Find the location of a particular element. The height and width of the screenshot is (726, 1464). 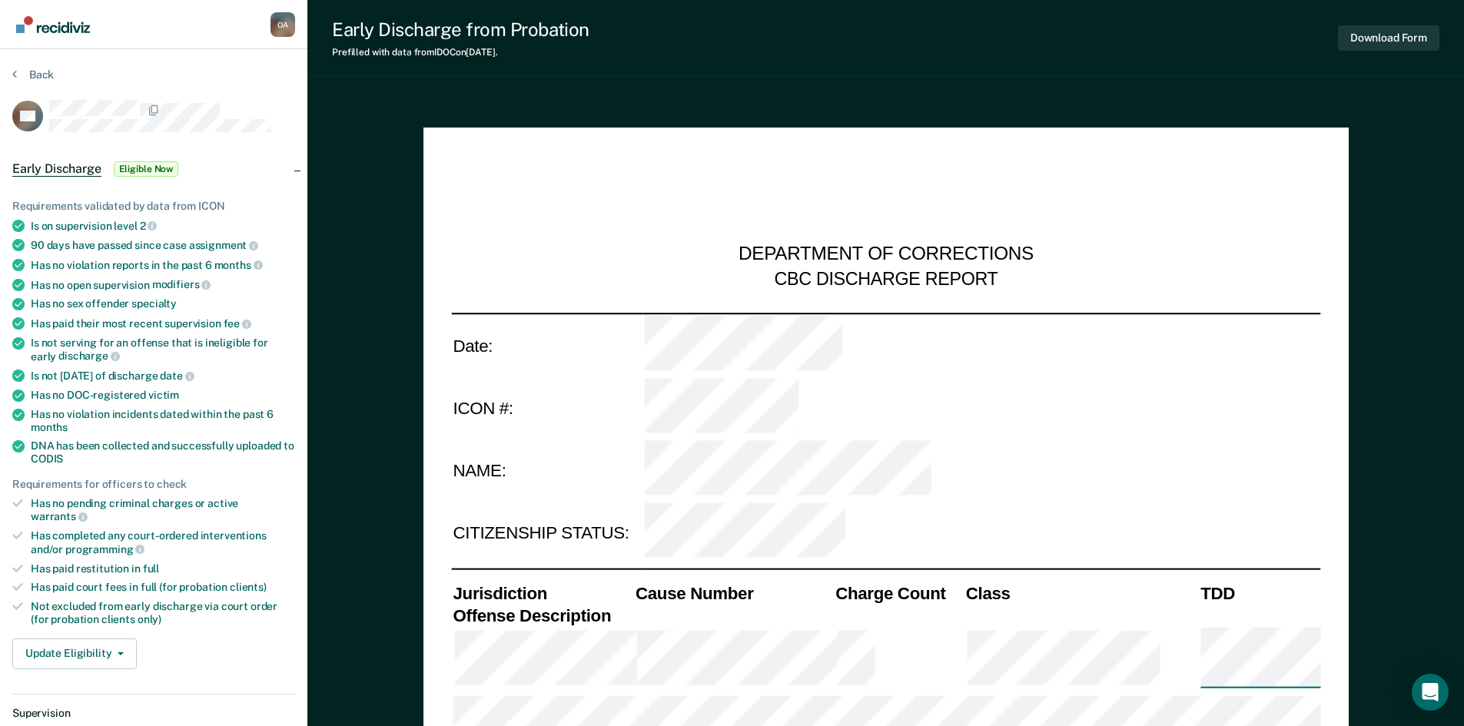

span: assignment is located at coordinates (224, 245).